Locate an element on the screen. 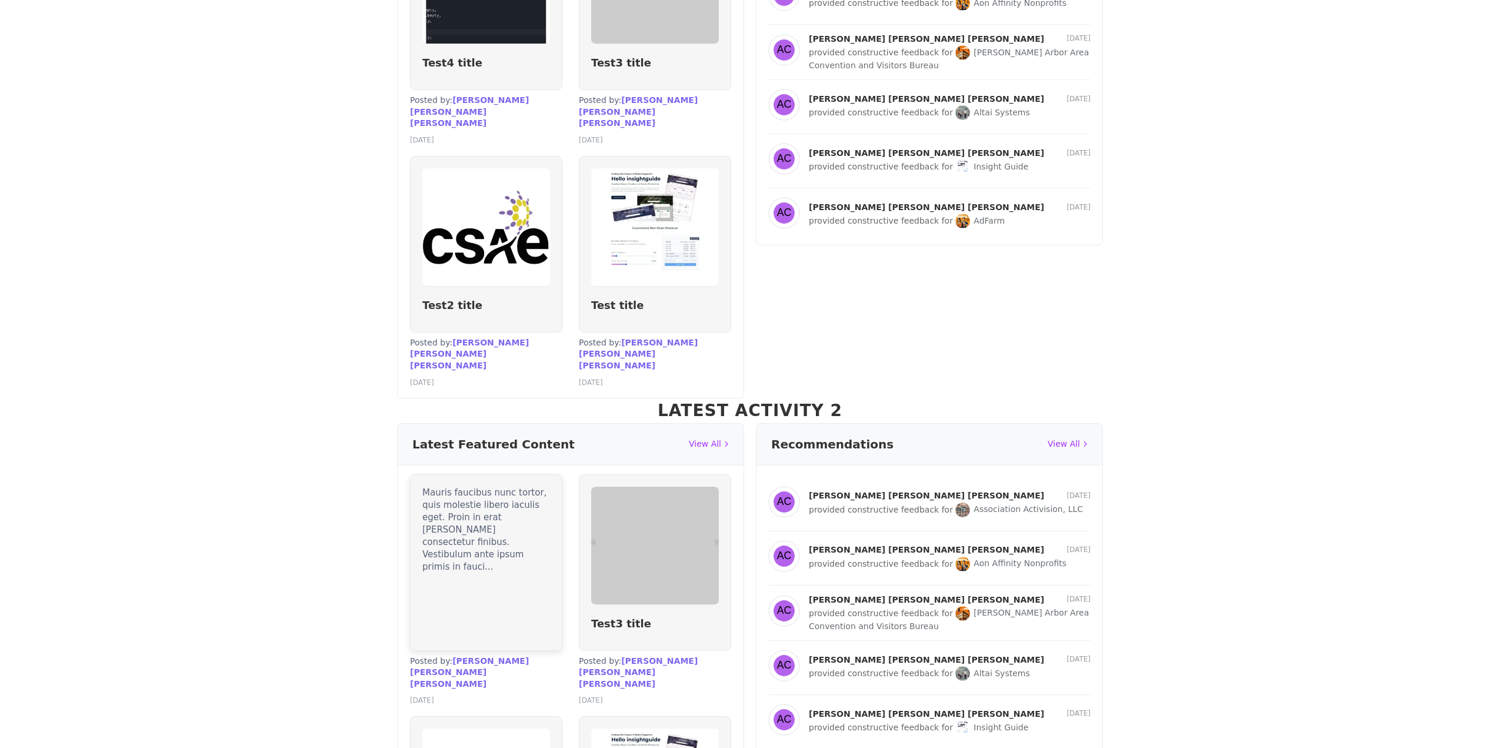 This screenshot has width=1500, height=748. a: AdFarm is located at coordinates (980, 221).